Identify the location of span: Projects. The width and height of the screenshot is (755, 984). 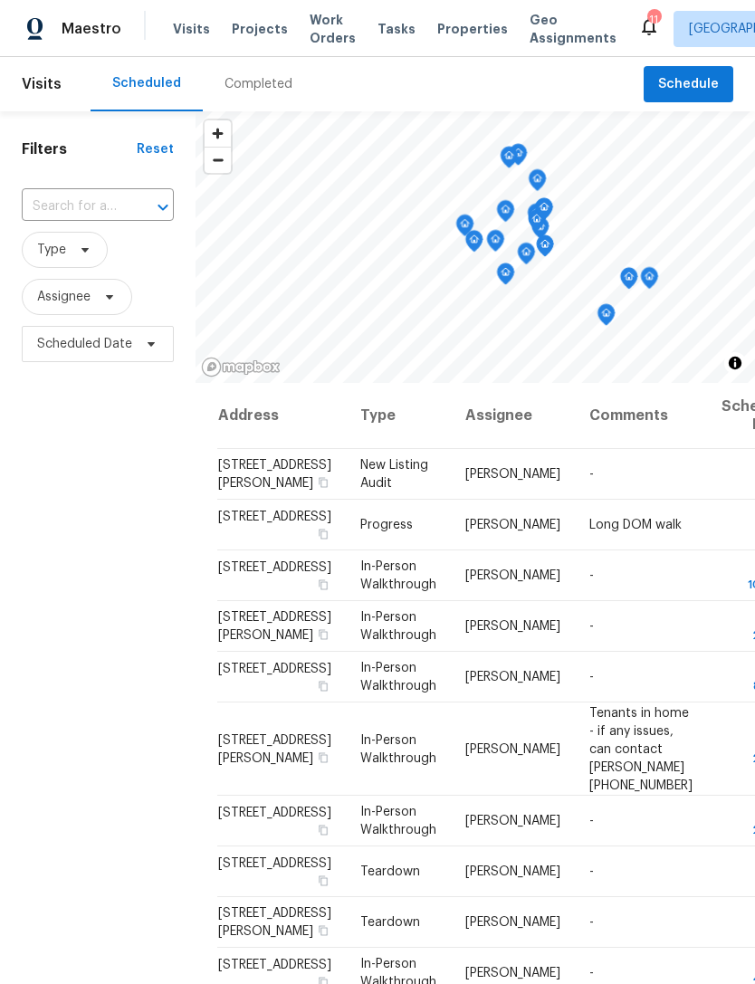
(260, 29).